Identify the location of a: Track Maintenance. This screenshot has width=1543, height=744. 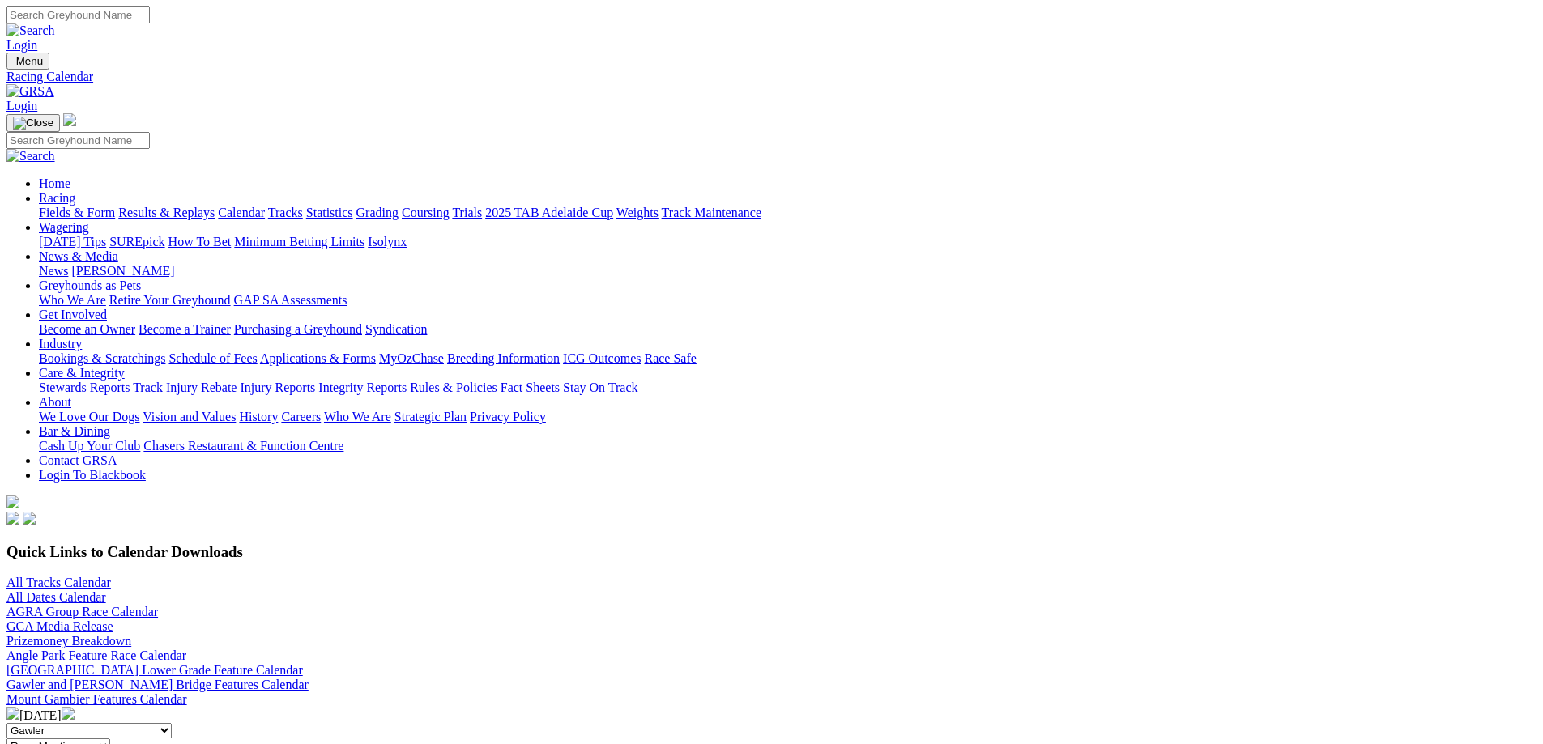
(711, 212).